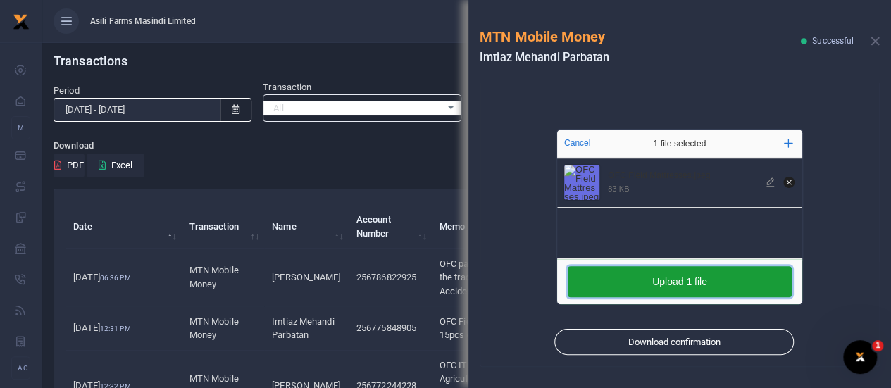 Image resolution: width=891 pixels, height=388 pixels. I want to click on button: Cancel, so click(577, 143).